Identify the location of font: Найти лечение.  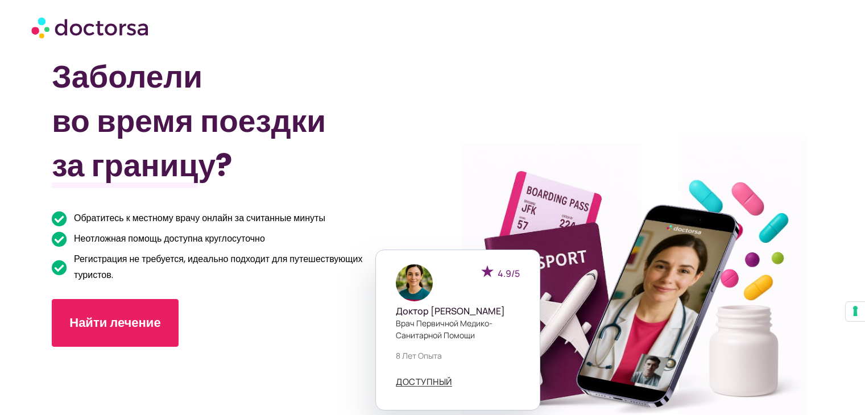
(115, 322).